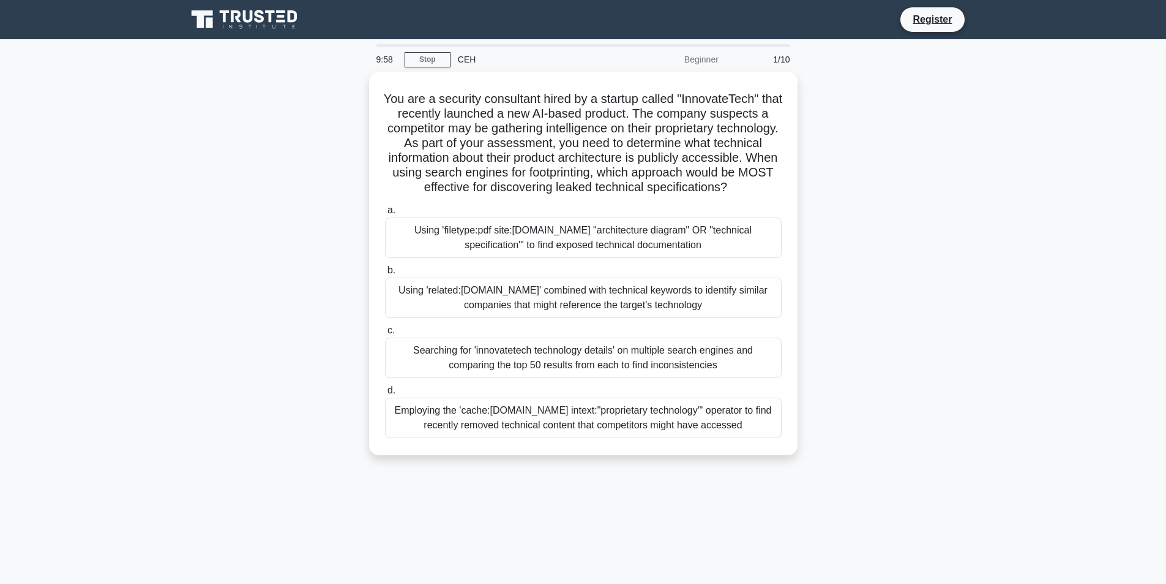 The height and width of the screenshot is (584, 1166). Describe the element at coordinates (584, 358) in the screenshot. I see `div: Searching for 'innovatetech technology details' on multiple search engines and comparing the top ...` at that location.